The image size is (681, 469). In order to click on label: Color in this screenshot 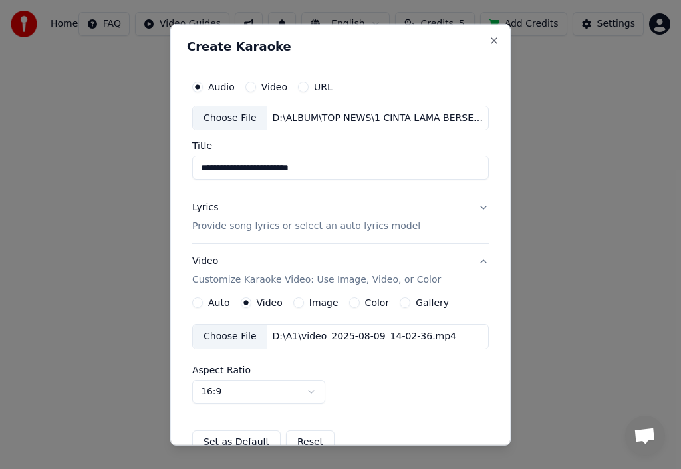, I will do `click(377, 303)`.